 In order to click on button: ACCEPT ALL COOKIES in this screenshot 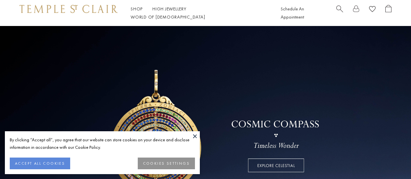, I will do `click(40, 163)`.